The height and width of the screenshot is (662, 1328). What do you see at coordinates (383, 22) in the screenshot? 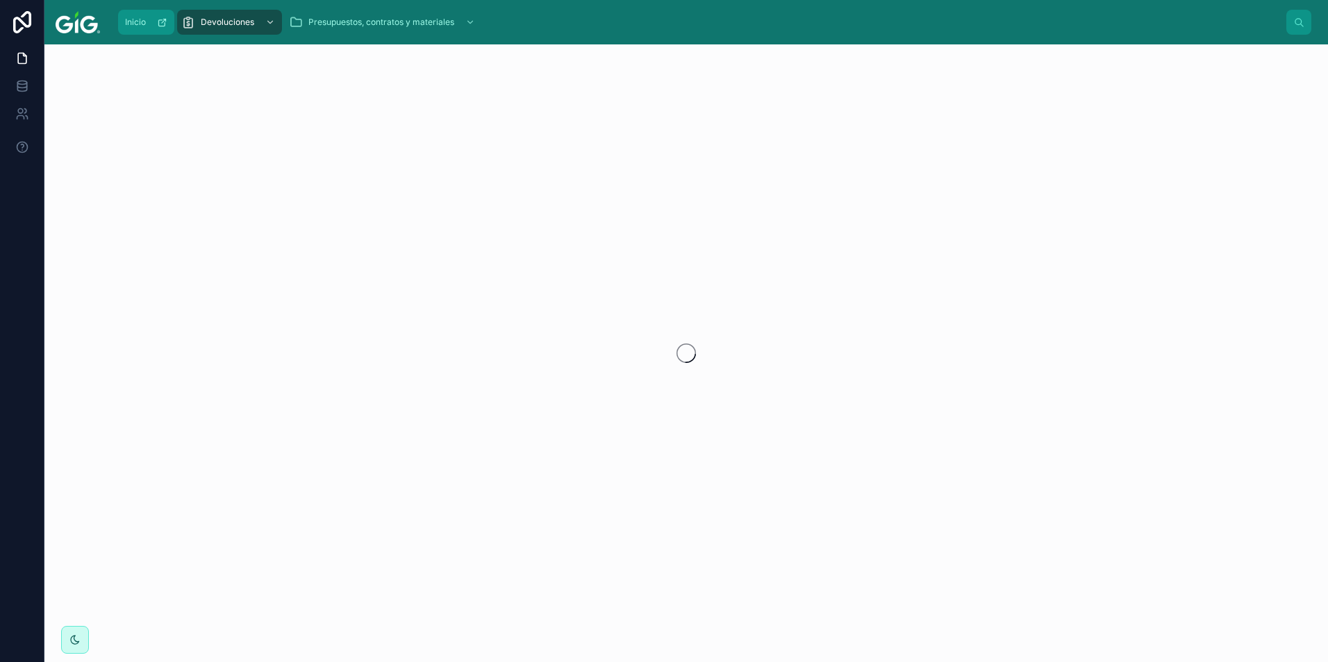
I see `a: Presupuestos, contratos y materiales` at bounding box center [383, 22].